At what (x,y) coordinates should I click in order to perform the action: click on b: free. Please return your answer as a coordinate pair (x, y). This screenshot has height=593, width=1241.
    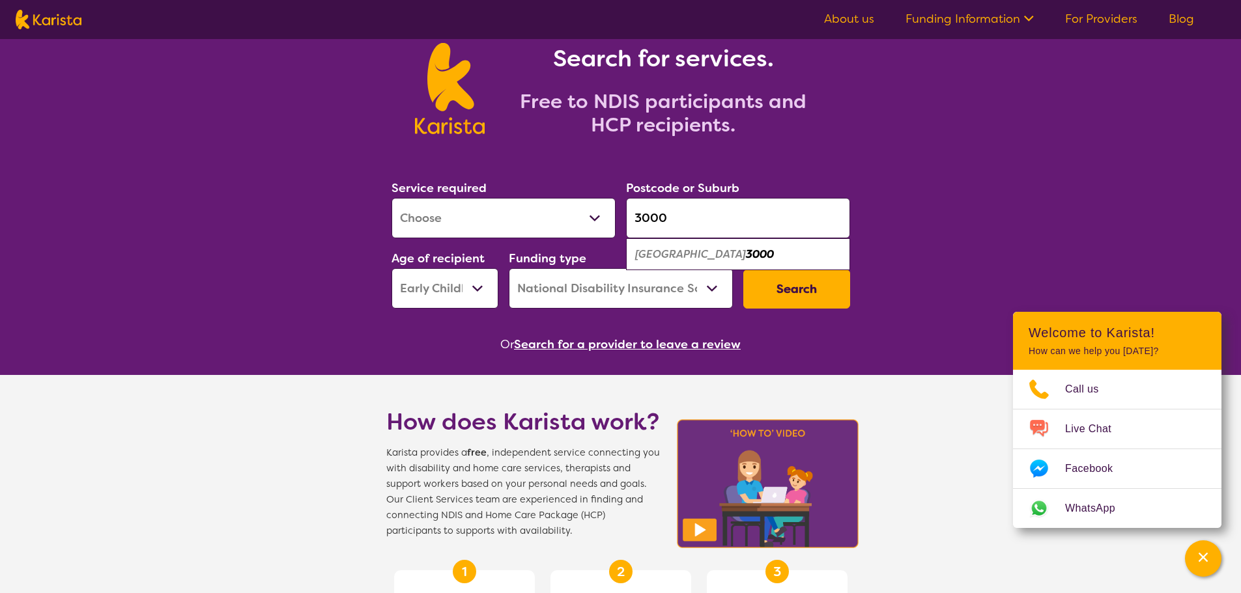
    Looking at the image, I should click on (477, 453).